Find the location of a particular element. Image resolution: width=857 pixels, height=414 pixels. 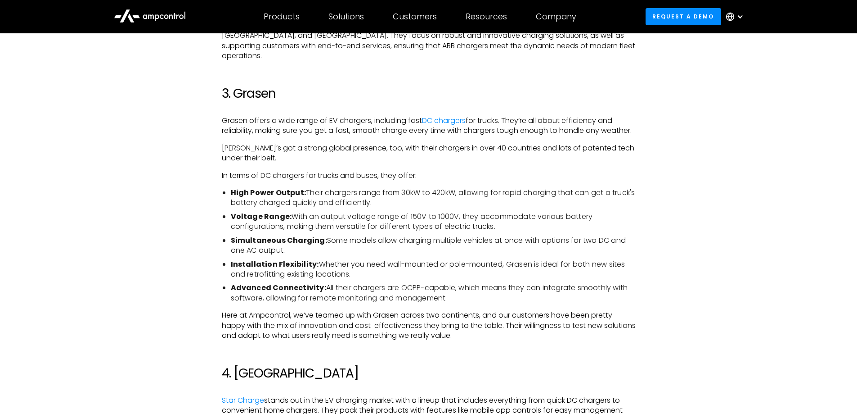

strong: High Power Output: is located at coordinates (269, 192).